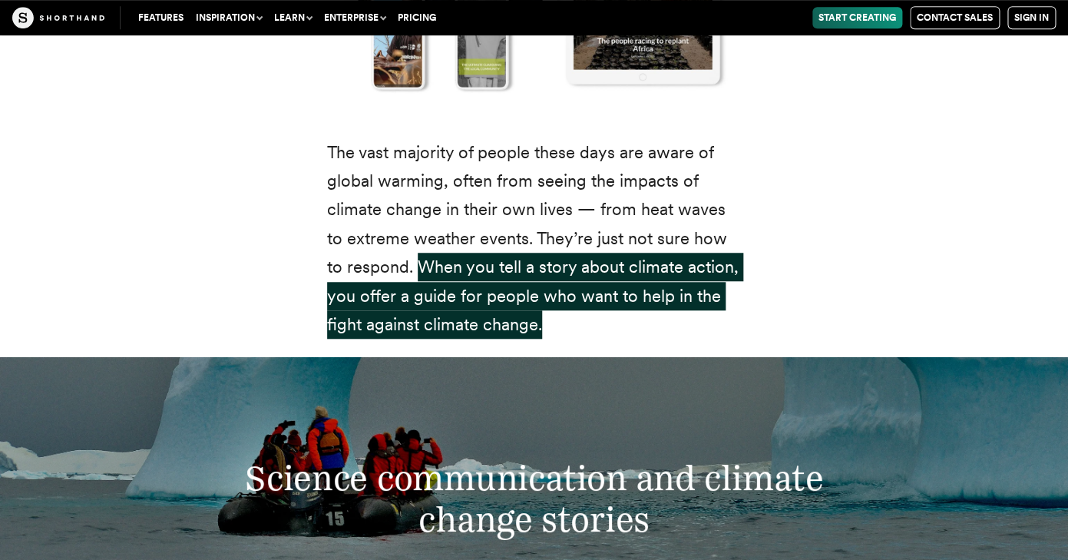 The width and height of the screenshot is (1068, 560). Describe the element at coordinates (58, 18) in the screenshot. I see `img: The Craft` at that location.